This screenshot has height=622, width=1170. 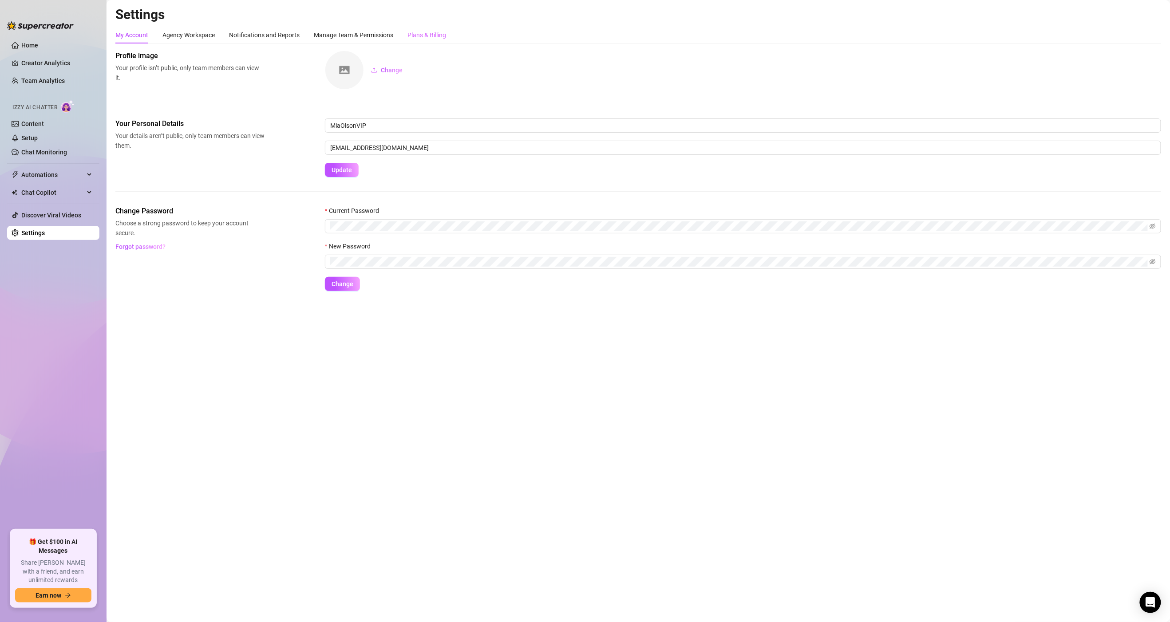 I want to click on img: AI Chatter, so click(x=67, y=106).